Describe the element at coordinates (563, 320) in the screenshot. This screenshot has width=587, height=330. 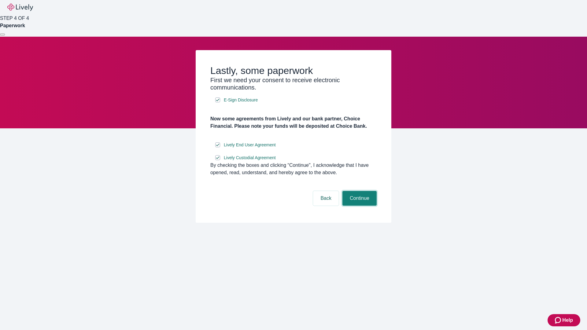
I see `button: Zendesk support iconHelp` at that location.